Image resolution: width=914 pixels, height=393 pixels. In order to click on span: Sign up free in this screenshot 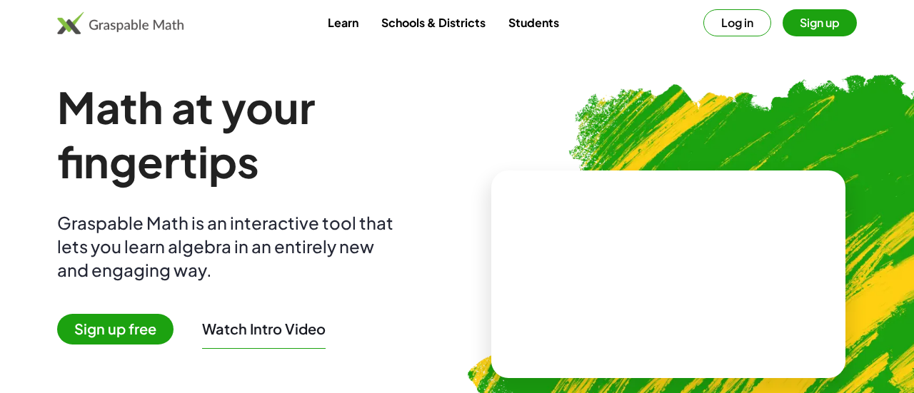, I will do `click(115, 329)`.